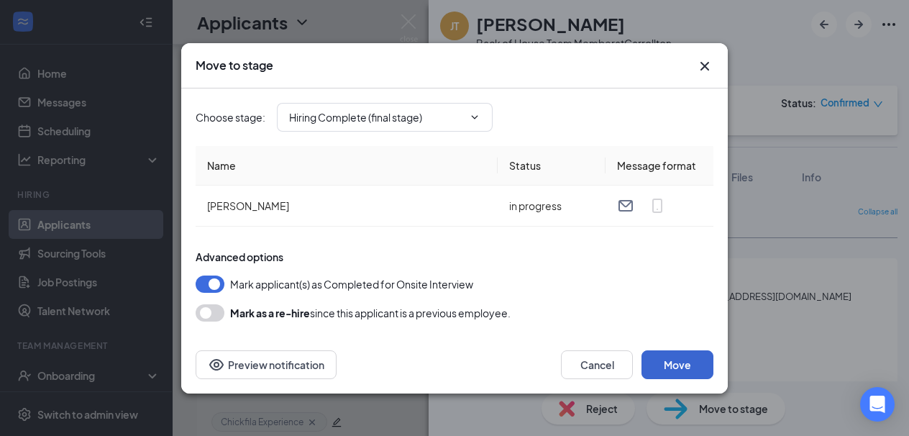 This screenshot has width=909, height=436. What do you see at coordinates (475, 117) in the screenshot?
I see `svg: ChevronDown` at bounding box center [475, 117].